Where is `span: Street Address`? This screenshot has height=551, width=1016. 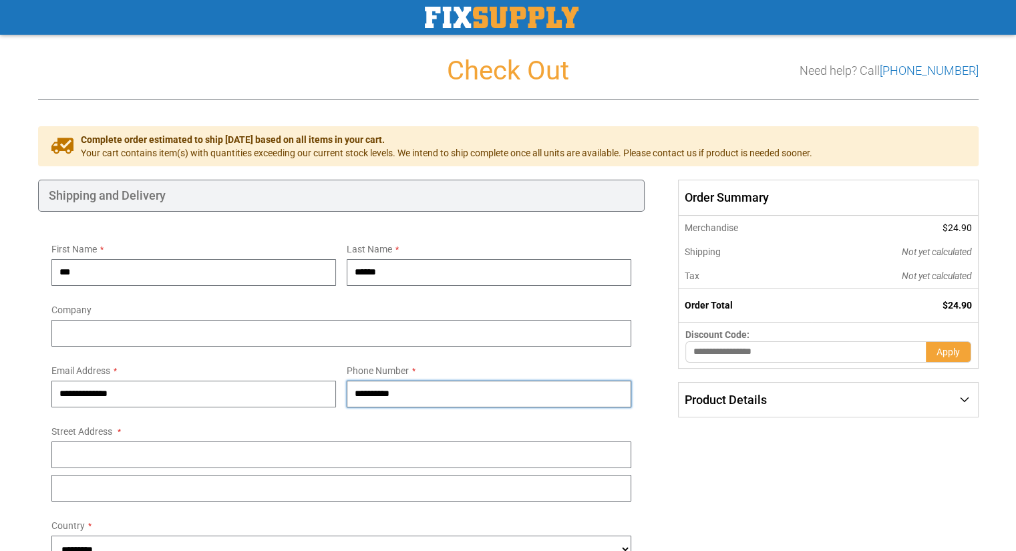
span: Street Address is located at coordinates (81, 431).